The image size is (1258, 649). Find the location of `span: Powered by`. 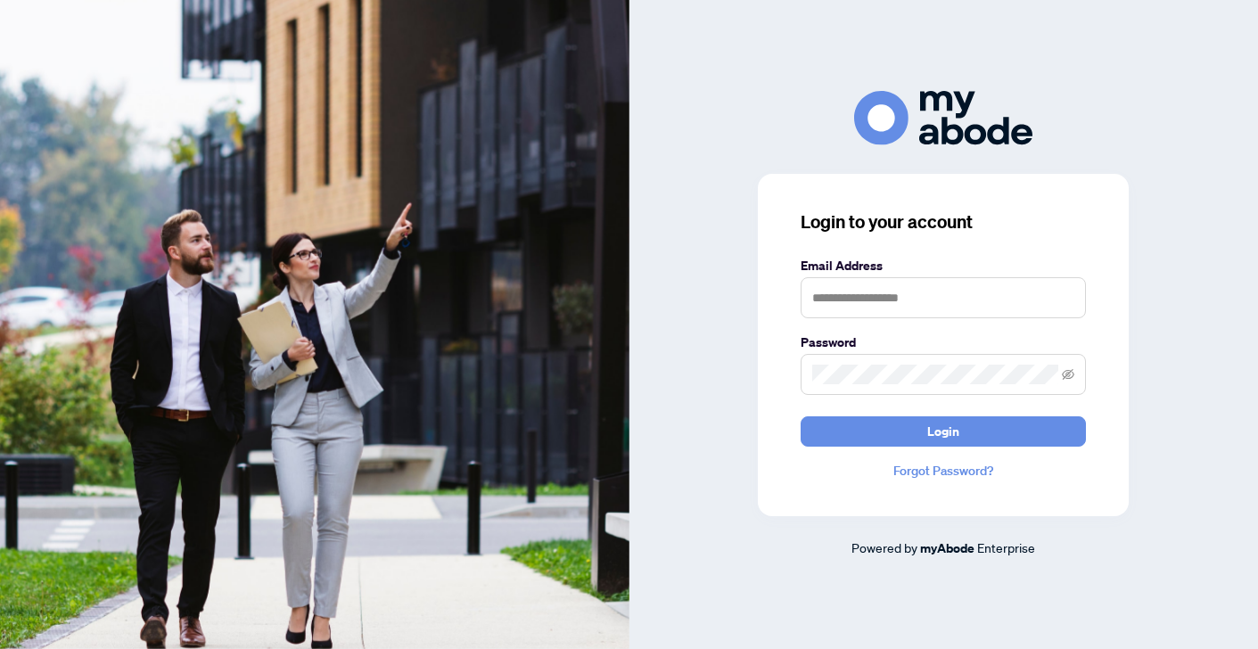

span: Powered by is located at coordinates (885, 548).